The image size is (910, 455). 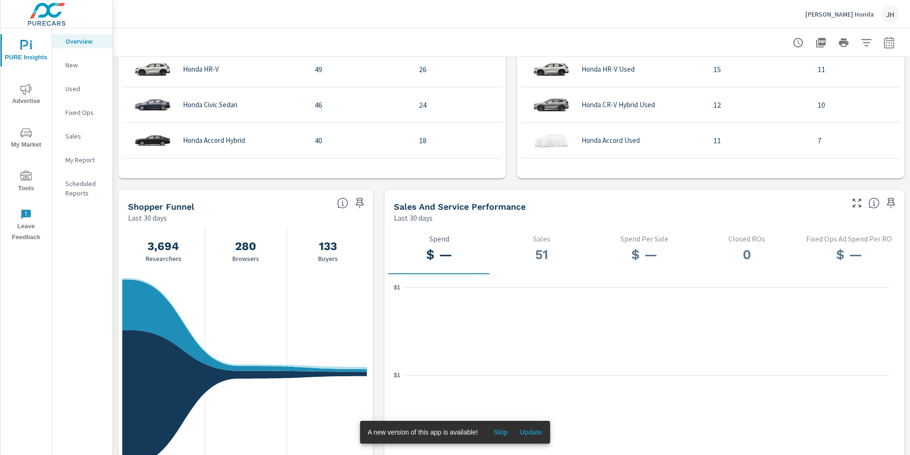 I want to click on p: Honda Accord Hybrid, so click(x=214, y=140).